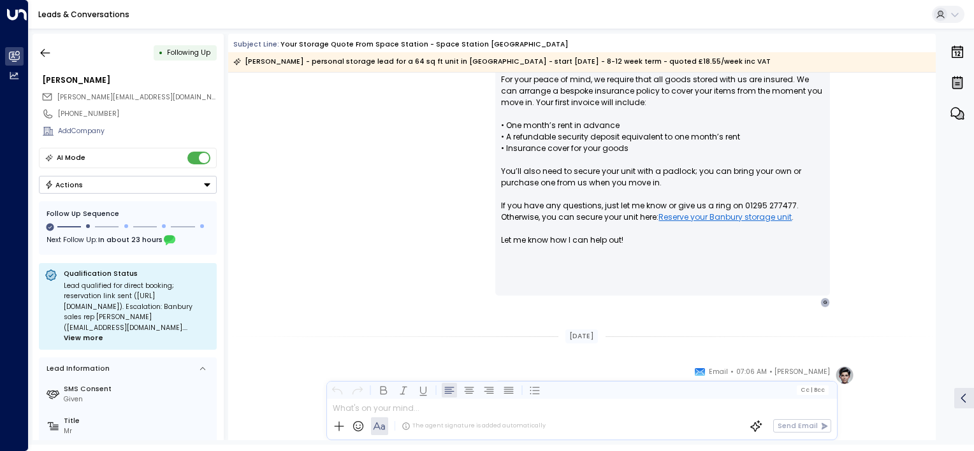 The height and width of the screenshot is (451, 974). I want to click on span: Subject Line:, so click(256, 44).